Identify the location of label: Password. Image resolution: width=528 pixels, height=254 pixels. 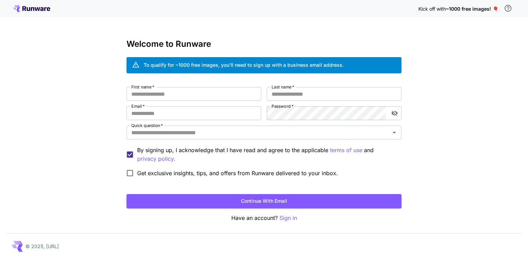
(282, 106).